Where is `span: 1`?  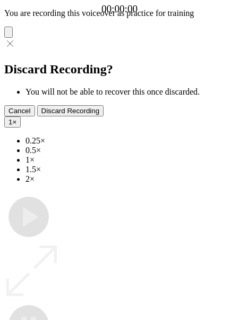
span: 1 is located at coordinates (10, 122).